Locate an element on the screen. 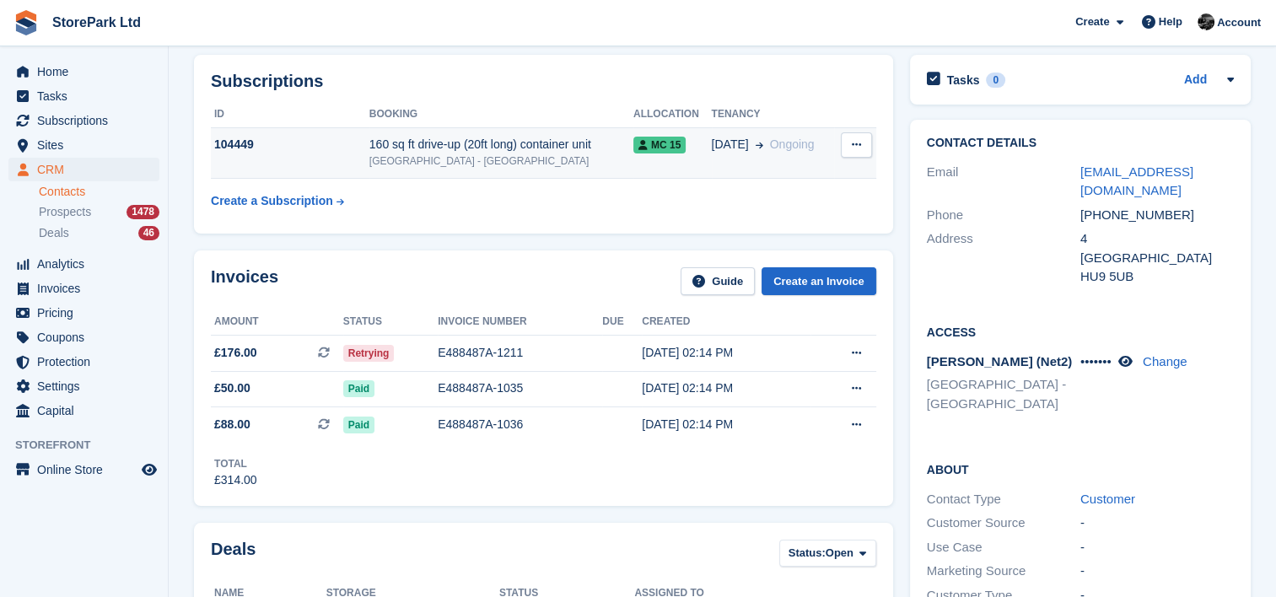  div: 160 sq ft drive-up (20ft long) container unit is located at coordinates (501, 144).